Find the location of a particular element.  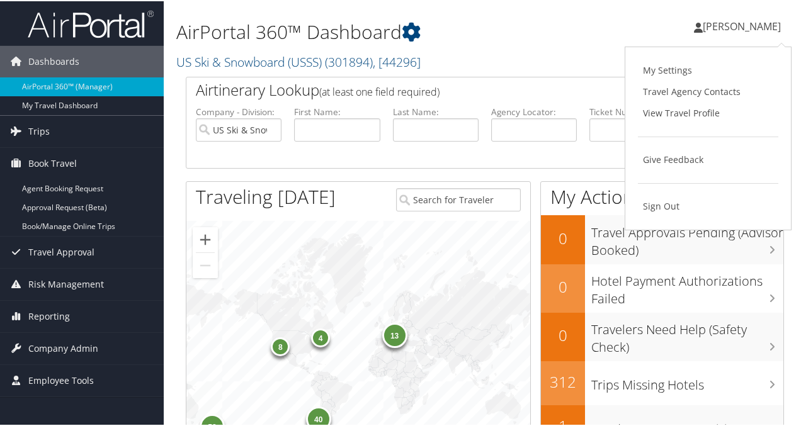

label: Last Name: is located at coordinates (436, 111).